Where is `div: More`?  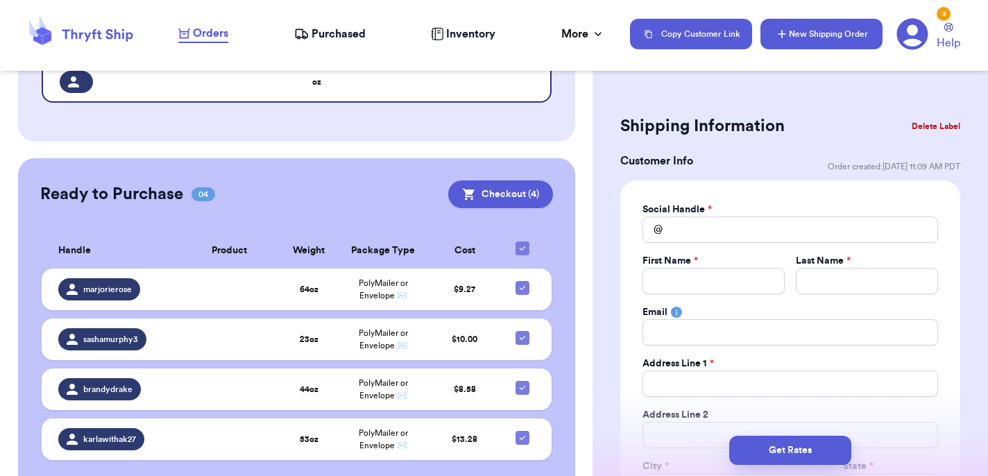 div: More is located at coordinates (583, 34).